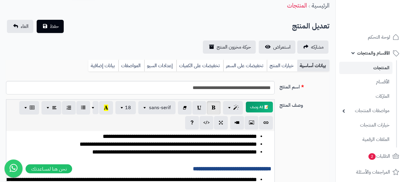 The width and height of the screenshot is (406, 182). What do you see at coordinates (50, 26) in the screenshot?
I see `button: حفظ` at bounding box center [50, 26].